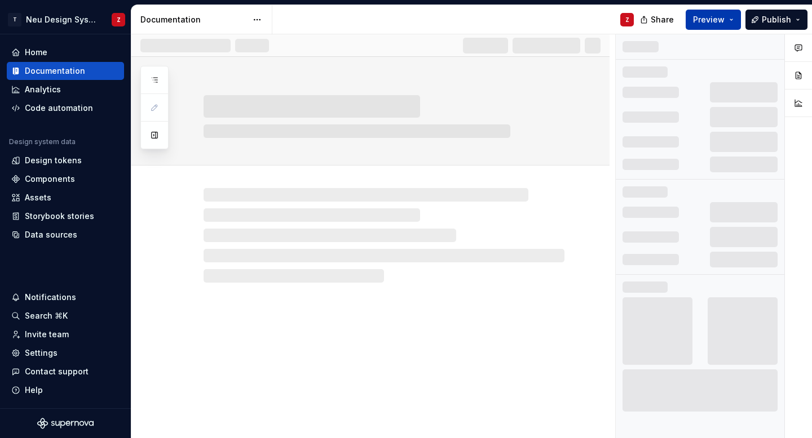 The width and height of the screenshot is (812, 438). I want to click on div: Help, so click(34, 391).